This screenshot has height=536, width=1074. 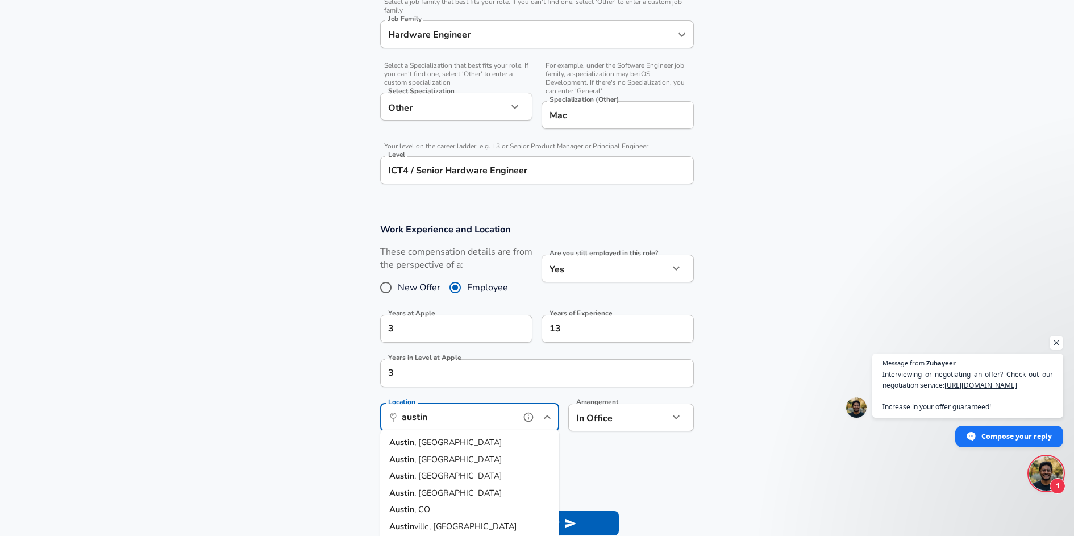 I want to click on span: , CO, so click(x=422, y=509).